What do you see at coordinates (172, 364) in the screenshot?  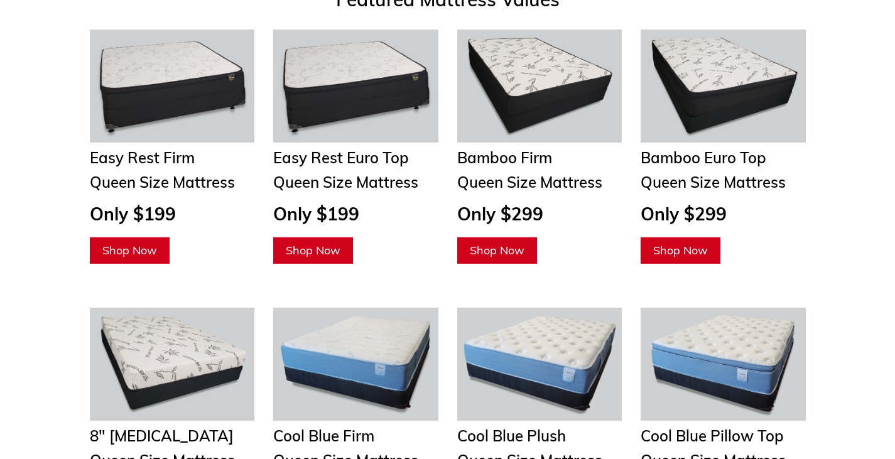 I see `a: Bamboo 8` at bounding box center [172, 364].